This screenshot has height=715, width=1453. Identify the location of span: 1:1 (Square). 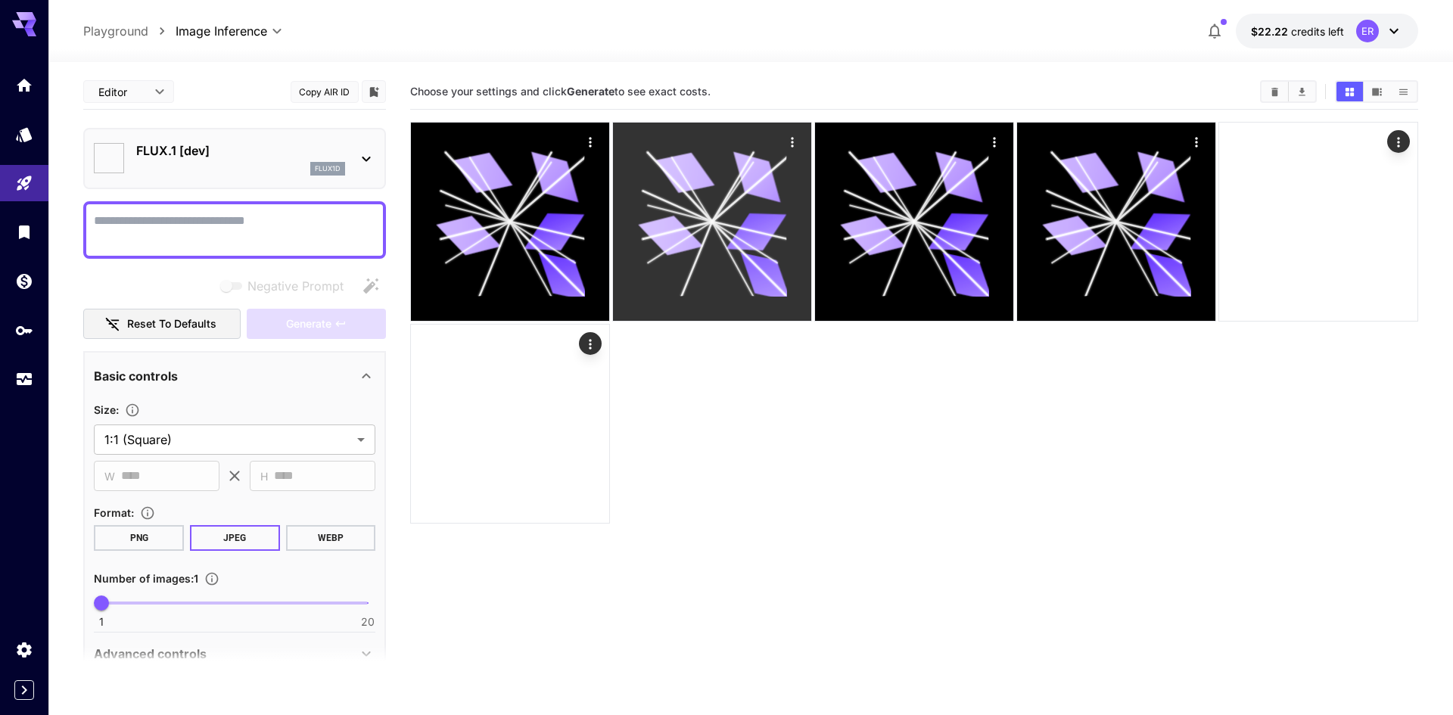
(228, 440).